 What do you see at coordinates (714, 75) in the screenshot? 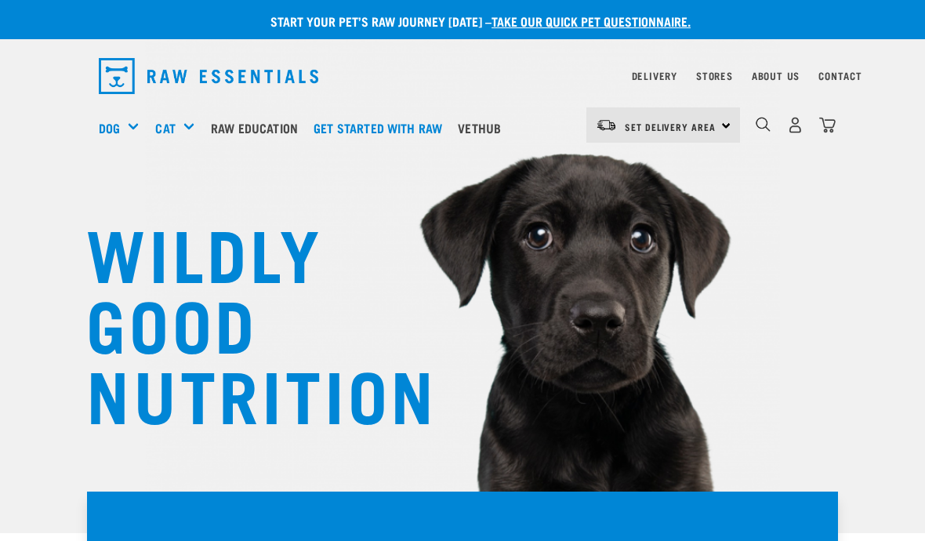
I see `a: Stores` at bounding box center [714, 75].